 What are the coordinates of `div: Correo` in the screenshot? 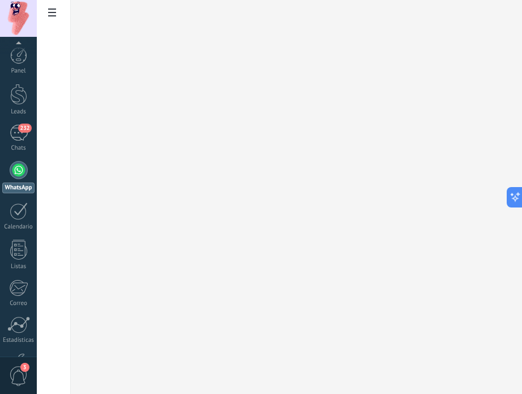 It's located at (19, 303).